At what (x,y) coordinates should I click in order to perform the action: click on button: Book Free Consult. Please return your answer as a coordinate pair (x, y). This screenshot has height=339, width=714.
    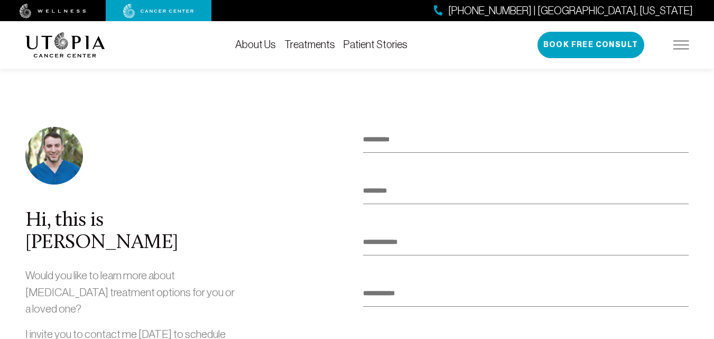
    Looking at the image, I should click on (591, 45).